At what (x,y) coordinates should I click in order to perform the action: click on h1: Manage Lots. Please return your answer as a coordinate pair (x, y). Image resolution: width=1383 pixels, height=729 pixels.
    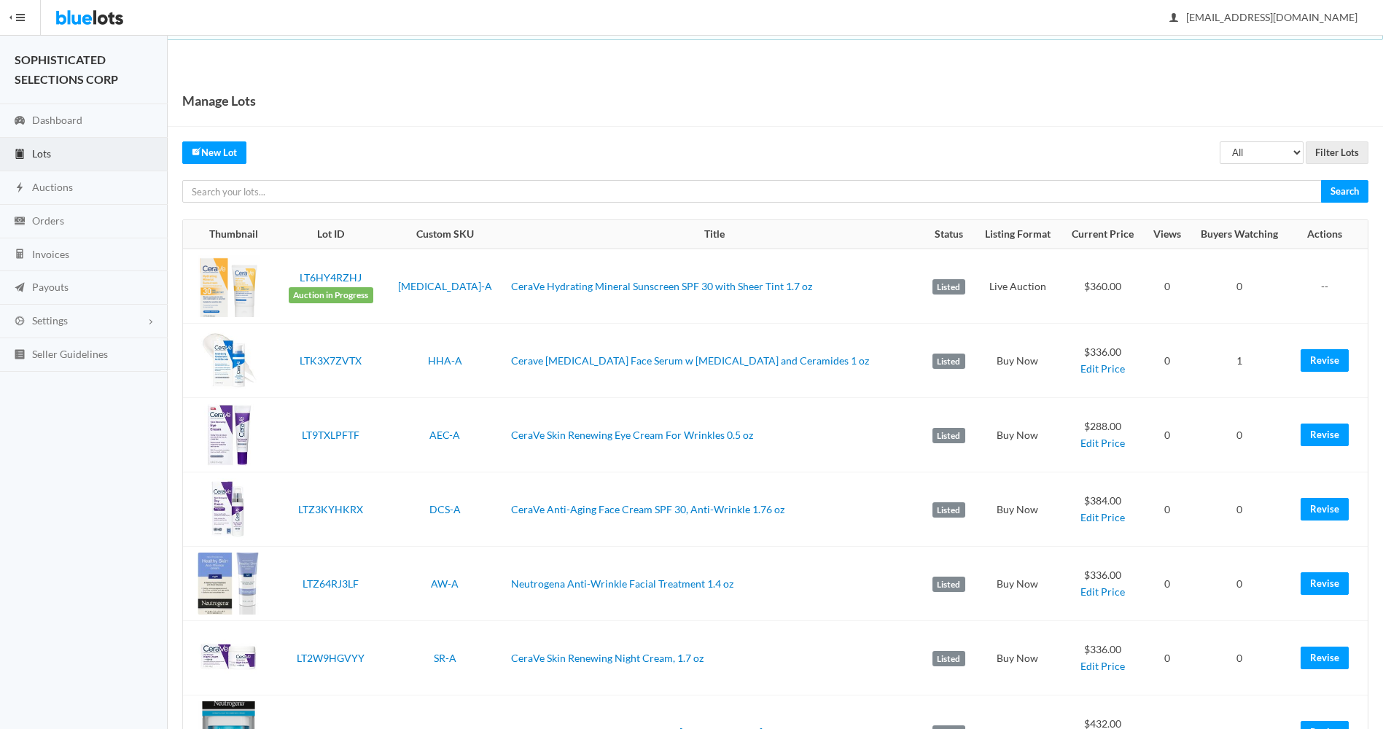
    Looking at the image, I should click on (219, 101).